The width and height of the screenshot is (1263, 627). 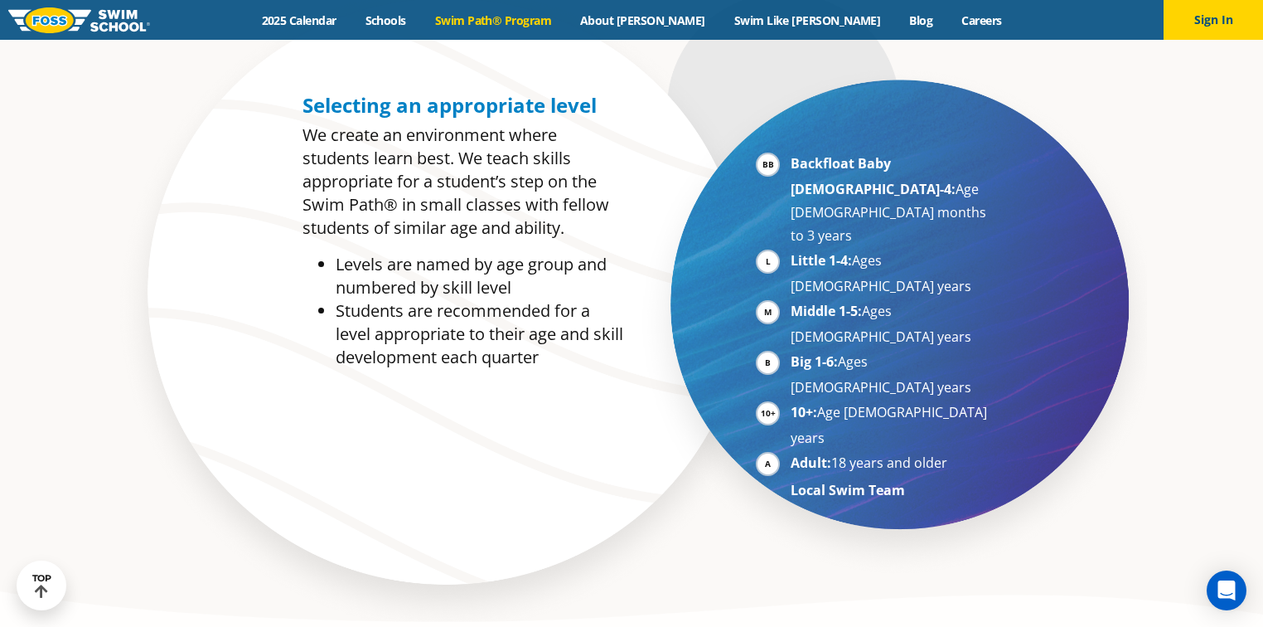 I want to click on strong: Adult:, so click(x=811, y=463).